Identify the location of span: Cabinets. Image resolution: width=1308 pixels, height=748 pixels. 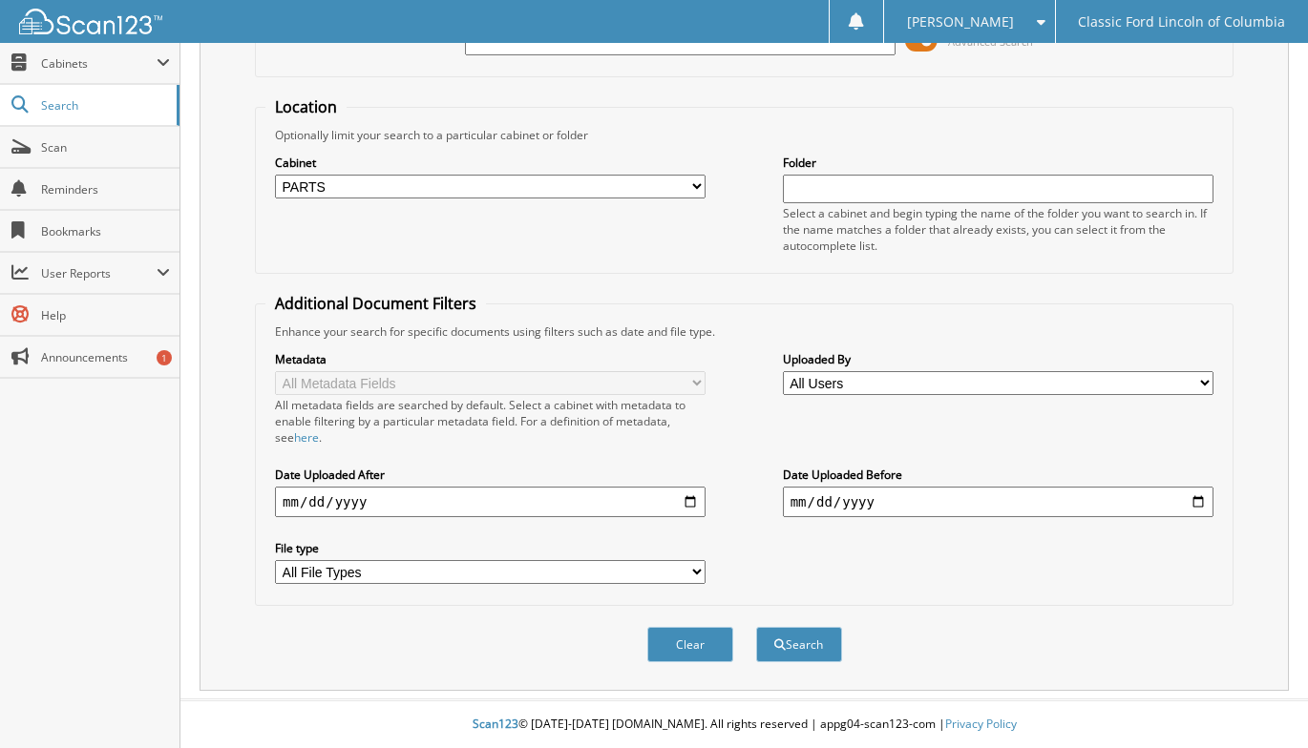
(98, 63).